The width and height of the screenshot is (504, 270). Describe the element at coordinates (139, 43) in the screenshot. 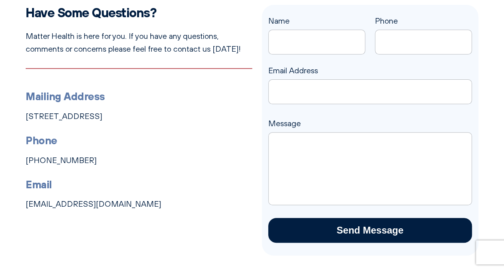

I see `p: Matter Health is here for you. If you have any questions, comments or concerns please feel free t...` at that location.